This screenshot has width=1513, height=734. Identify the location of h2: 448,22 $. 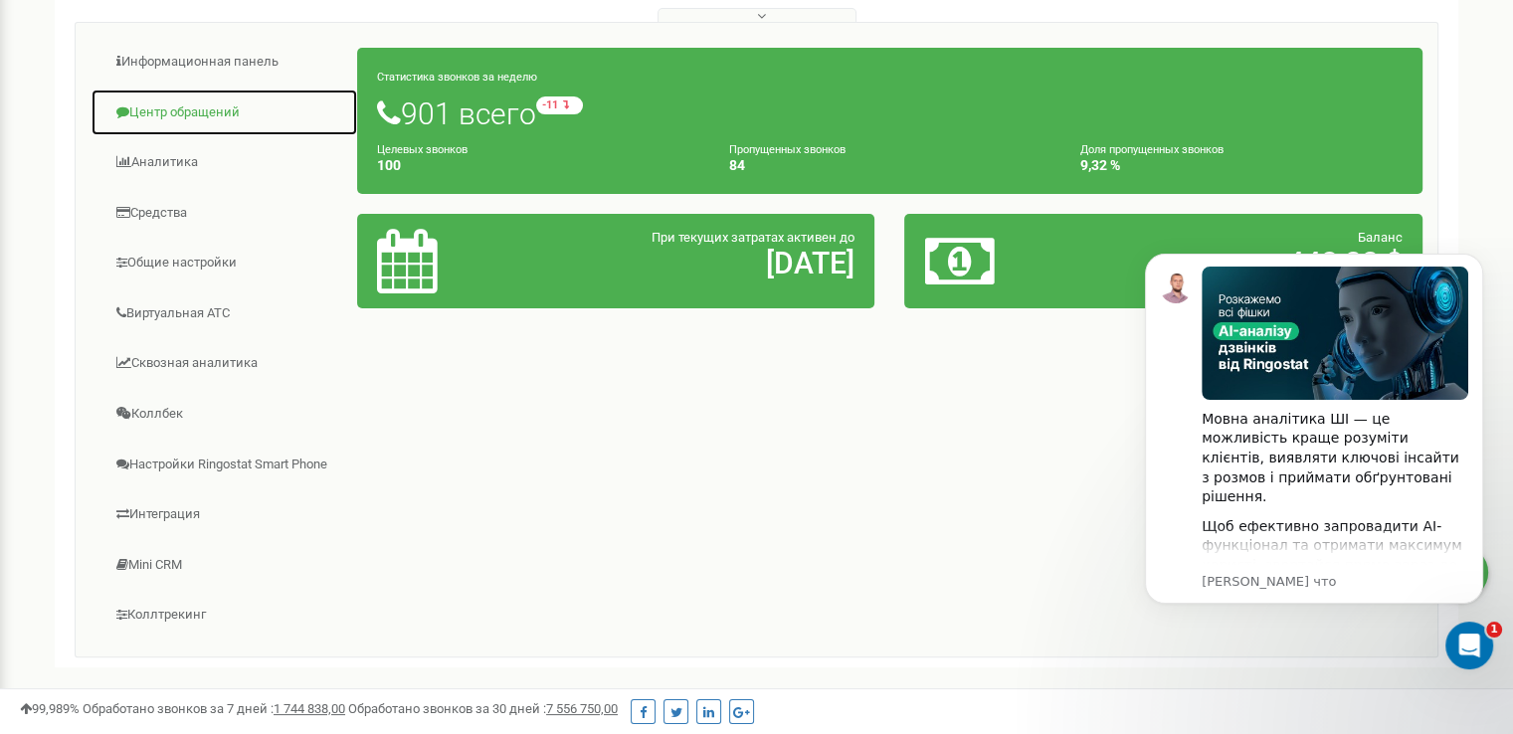
(1248, 263).